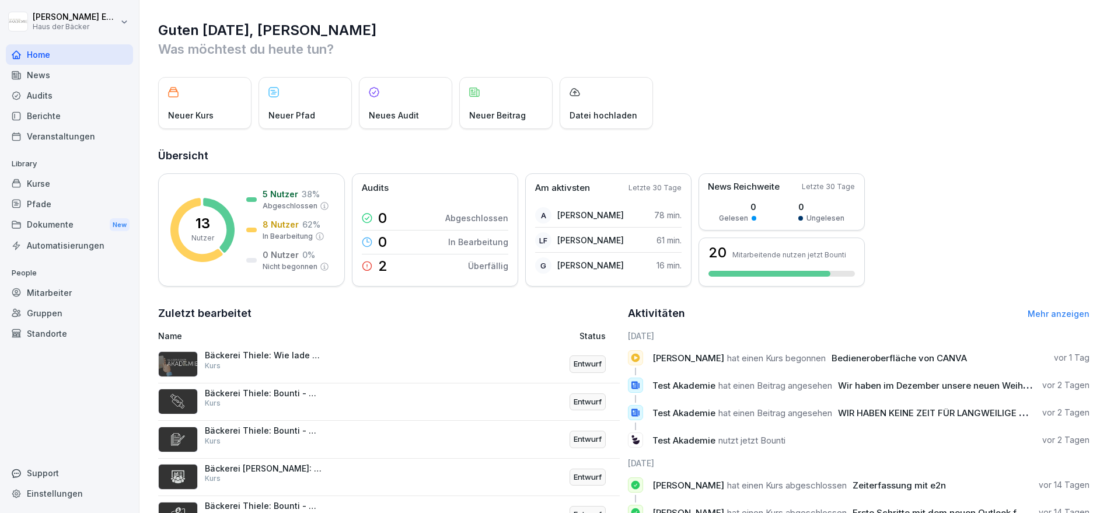 This screenshot has height=513, width=1107. What do you see at coordinates (178, 477) in the screenshot?
I see `img: h0ir0warzjvm1vzjfykkf11s.png` at bounding box center [178, 477].